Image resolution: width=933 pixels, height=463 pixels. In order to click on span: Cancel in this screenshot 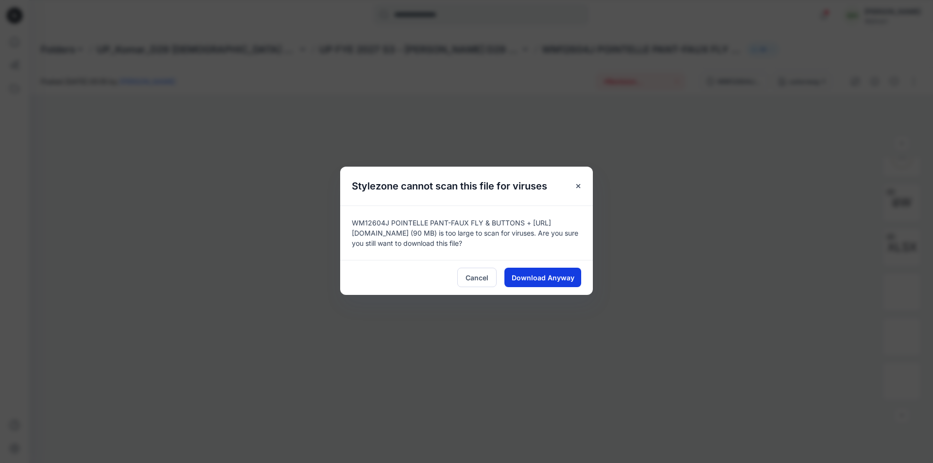, I will do `click(477, 277)`.